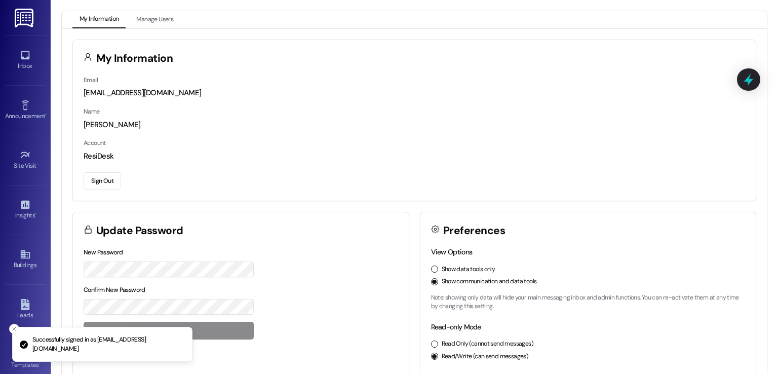 Image resolution: width=778 pixels, height=374 pixels. I want to click on label: Read Only (cannot send messages), so click(487, 344).